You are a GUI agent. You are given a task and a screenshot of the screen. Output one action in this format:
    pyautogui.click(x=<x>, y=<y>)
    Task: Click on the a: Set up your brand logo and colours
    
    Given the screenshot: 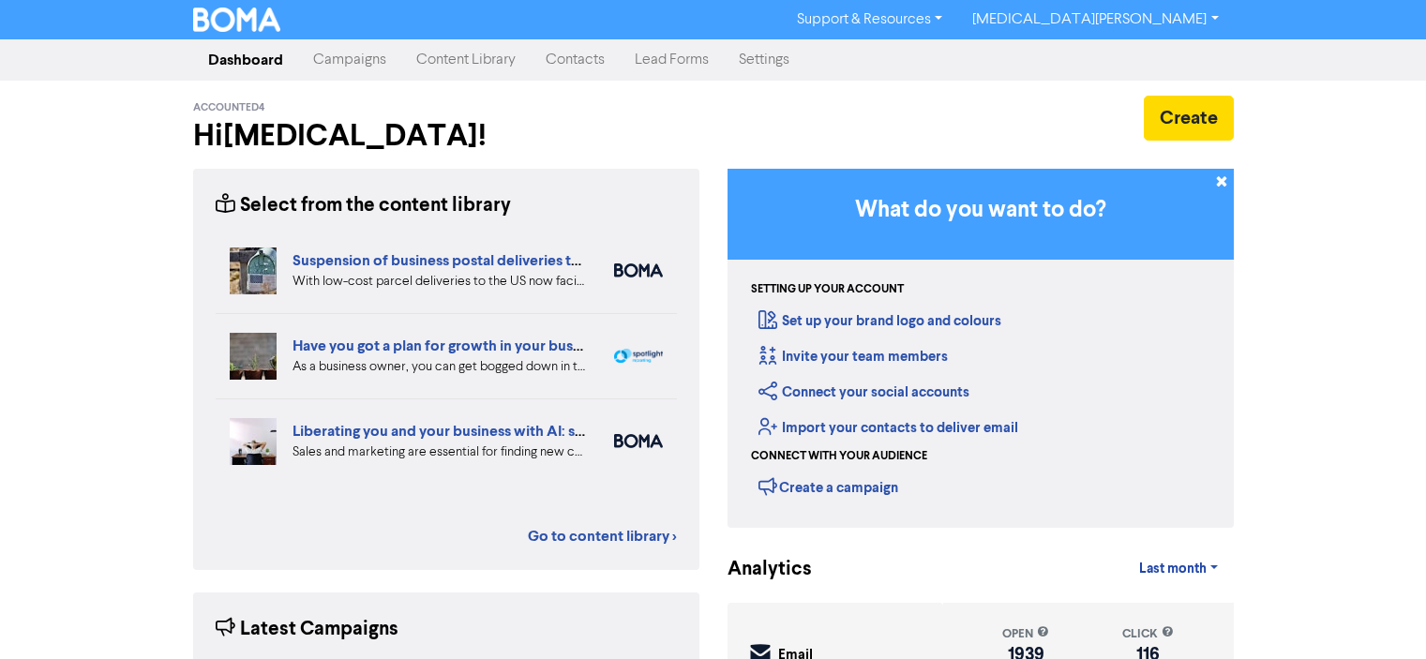 What is the action you would take?
    pyautogui.click(x=879, y=321)
    